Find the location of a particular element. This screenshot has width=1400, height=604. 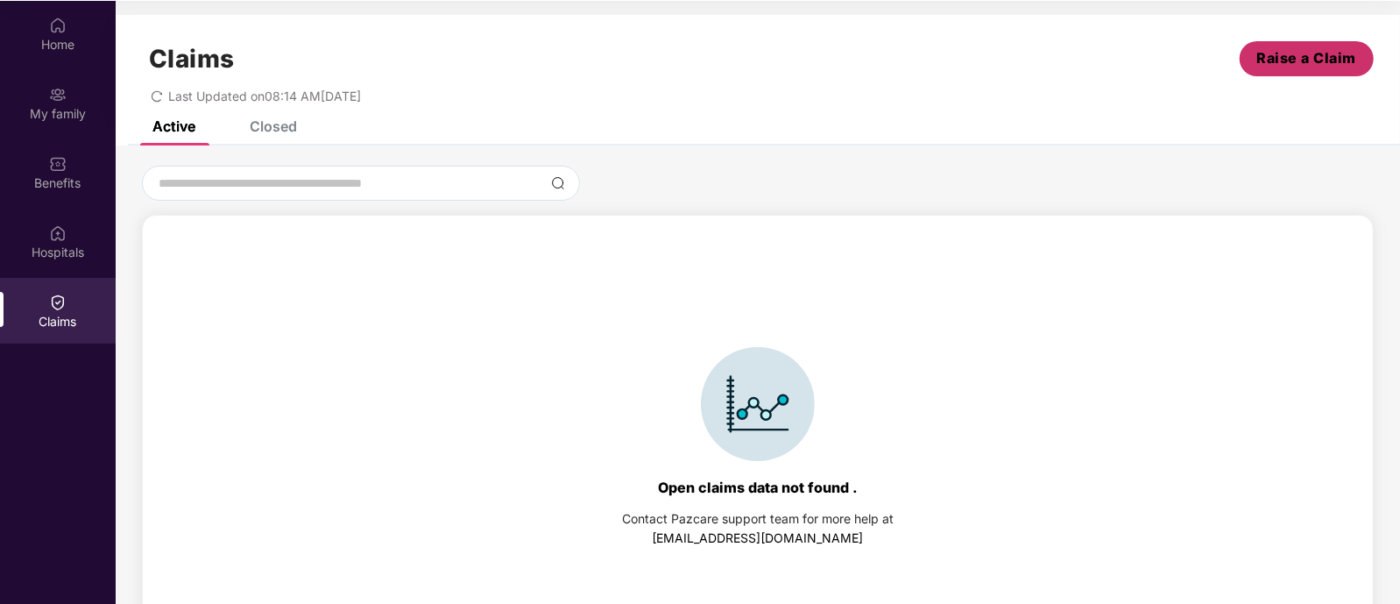

div: Active is located at coordinates (174, 126).